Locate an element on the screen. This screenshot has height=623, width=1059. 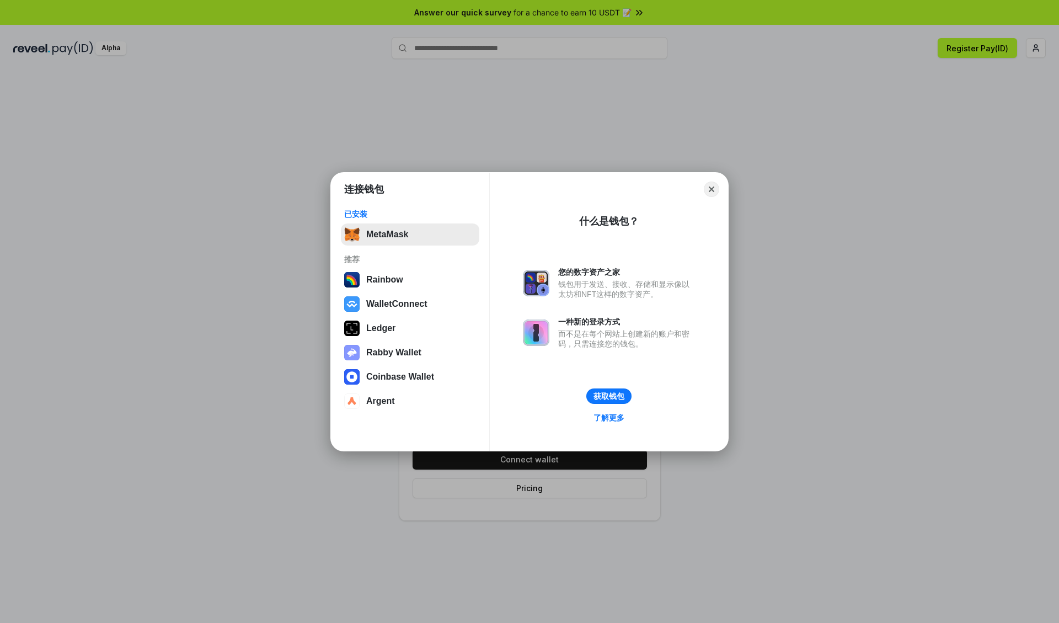
button: Close is located at coordinates (712, 189).